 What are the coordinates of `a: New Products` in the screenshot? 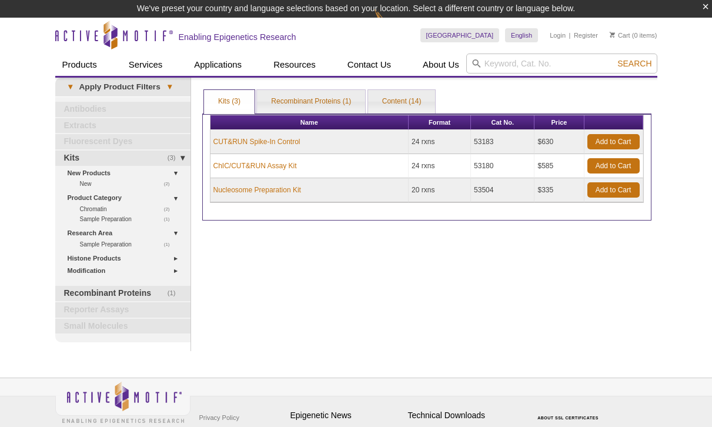 It's located at (125, 173).